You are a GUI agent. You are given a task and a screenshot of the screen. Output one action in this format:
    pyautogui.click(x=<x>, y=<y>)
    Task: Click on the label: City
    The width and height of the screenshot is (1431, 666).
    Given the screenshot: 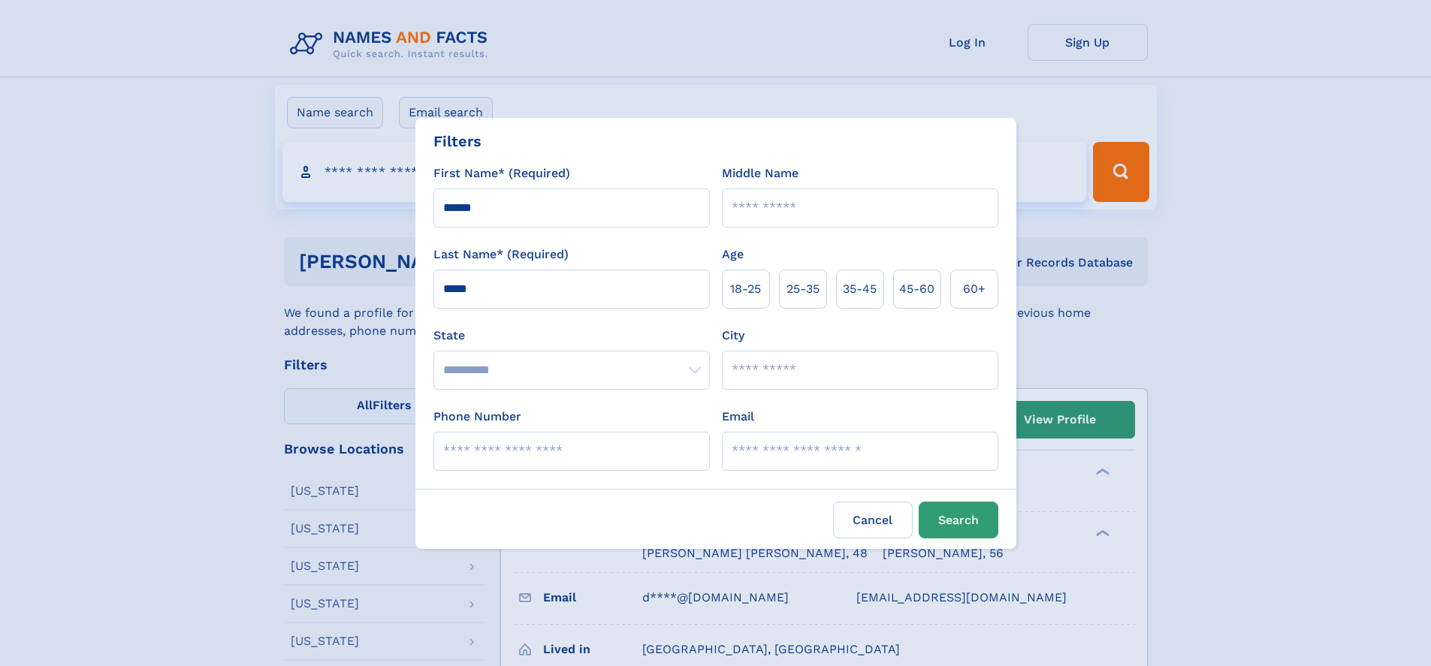 What is the action you would take?
    pyautogui.click(x=733, y=336)
    